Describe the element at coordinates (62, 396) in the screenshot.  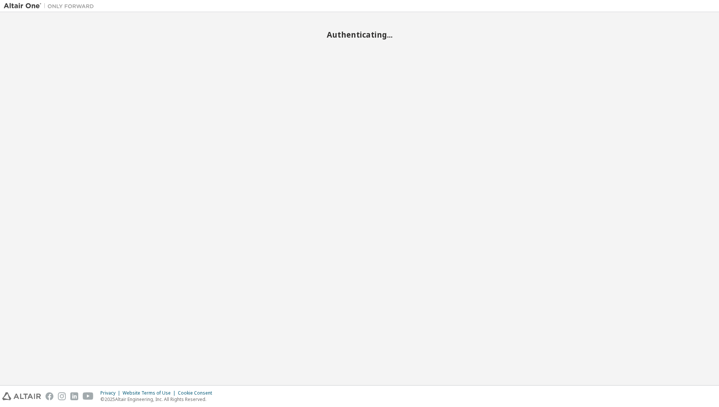
I see `img: instagram.svg` at that location.